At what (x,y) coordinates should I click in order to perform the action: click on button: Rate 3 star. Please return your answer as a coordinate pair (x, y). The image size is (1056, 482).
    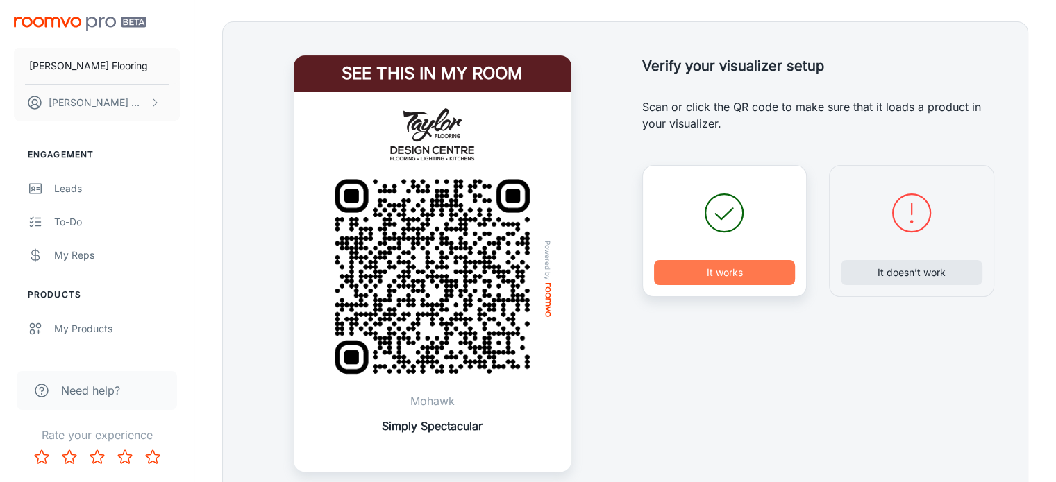
    Looking at the image, I should click on (97, 457).